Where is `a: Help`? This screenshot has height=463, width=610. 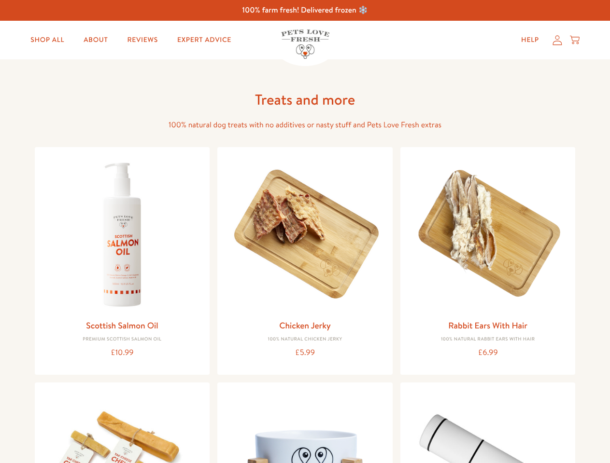 a: Help is located at coordinates (529, 40).